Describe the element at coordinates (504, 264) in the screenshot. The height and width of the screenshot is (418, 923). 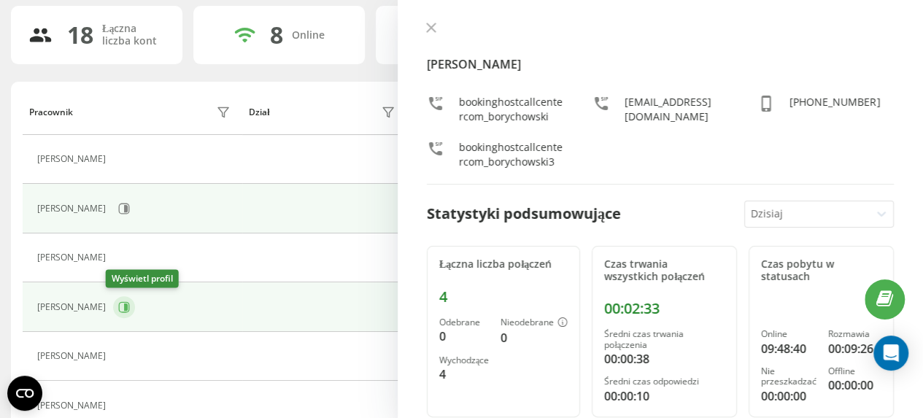
I see `div: Łączna liczba połączeń` at that location.